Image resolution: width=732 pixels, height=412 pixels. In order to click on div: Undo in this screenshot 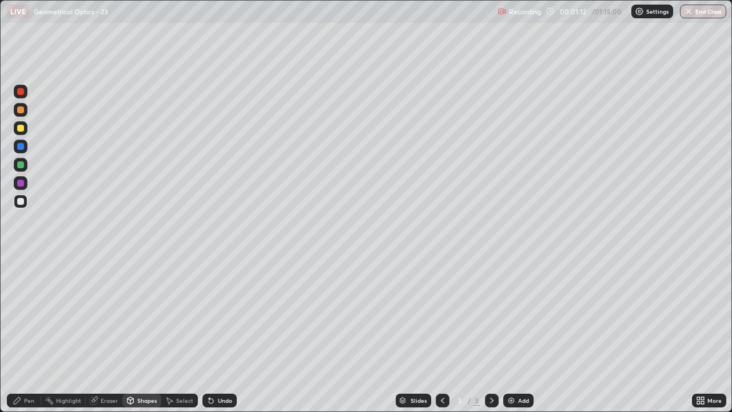, I will do `click(225, 400)`.